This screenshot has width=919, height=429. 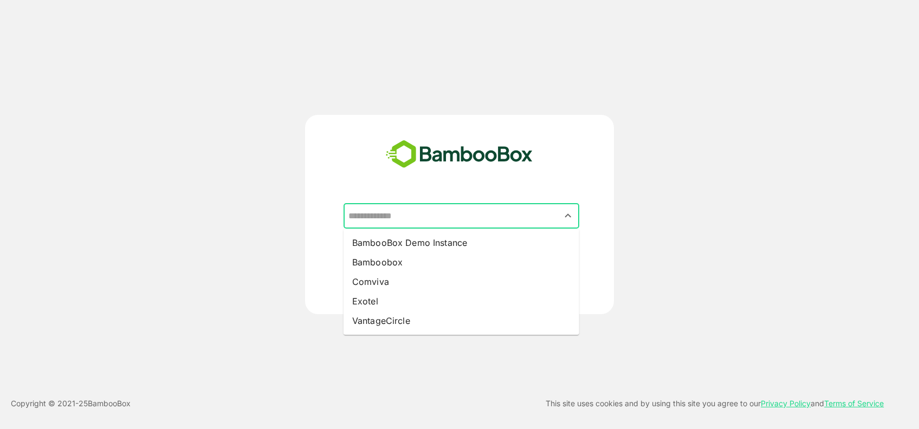 I want to click on li: Bamboobox, so click(x=461, y=262).